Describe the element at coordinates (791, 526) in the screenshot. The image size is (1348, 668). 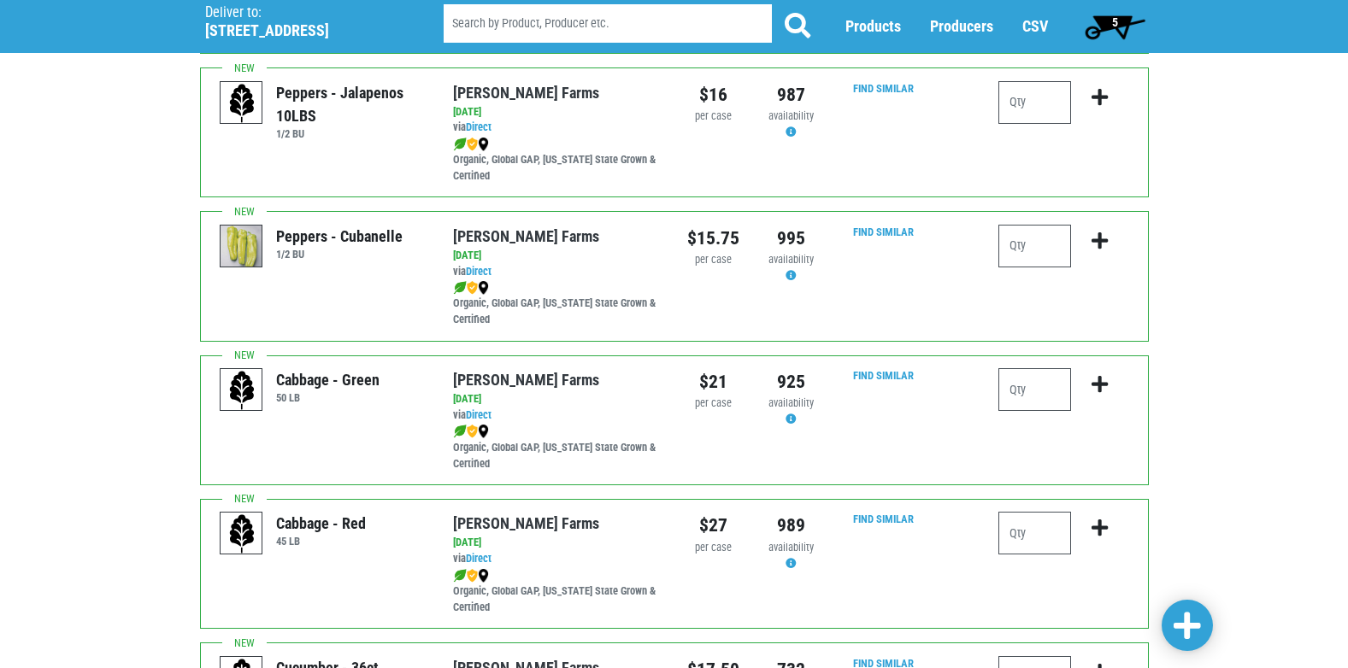
I see `div: 989` at that location.